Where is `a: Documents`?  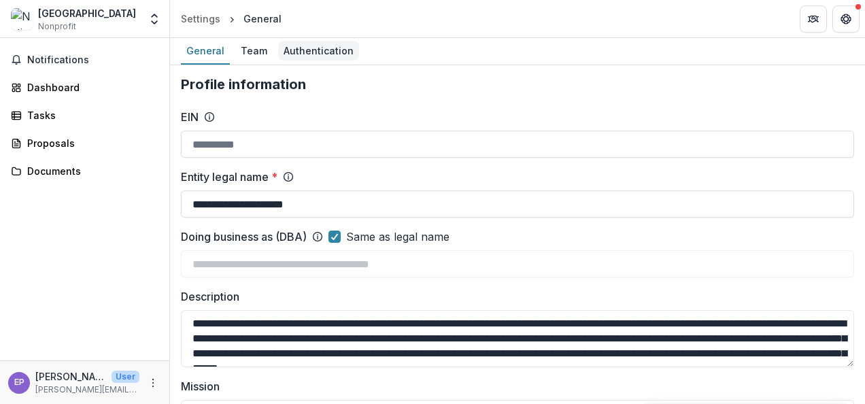
a: Documents is located at coordinates (84, 171).